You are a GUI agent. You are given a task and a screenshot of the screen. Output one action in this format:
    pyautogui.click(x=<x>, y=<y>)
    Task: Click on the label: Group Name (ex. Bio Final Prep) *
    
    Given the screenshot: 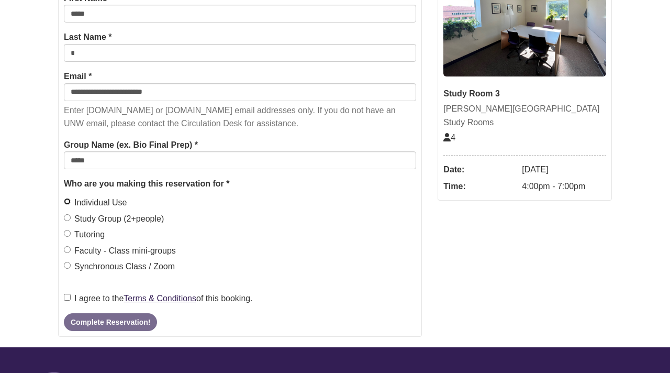 What is the action you would take?
    pyautogui.click(x=131, y=145)
    